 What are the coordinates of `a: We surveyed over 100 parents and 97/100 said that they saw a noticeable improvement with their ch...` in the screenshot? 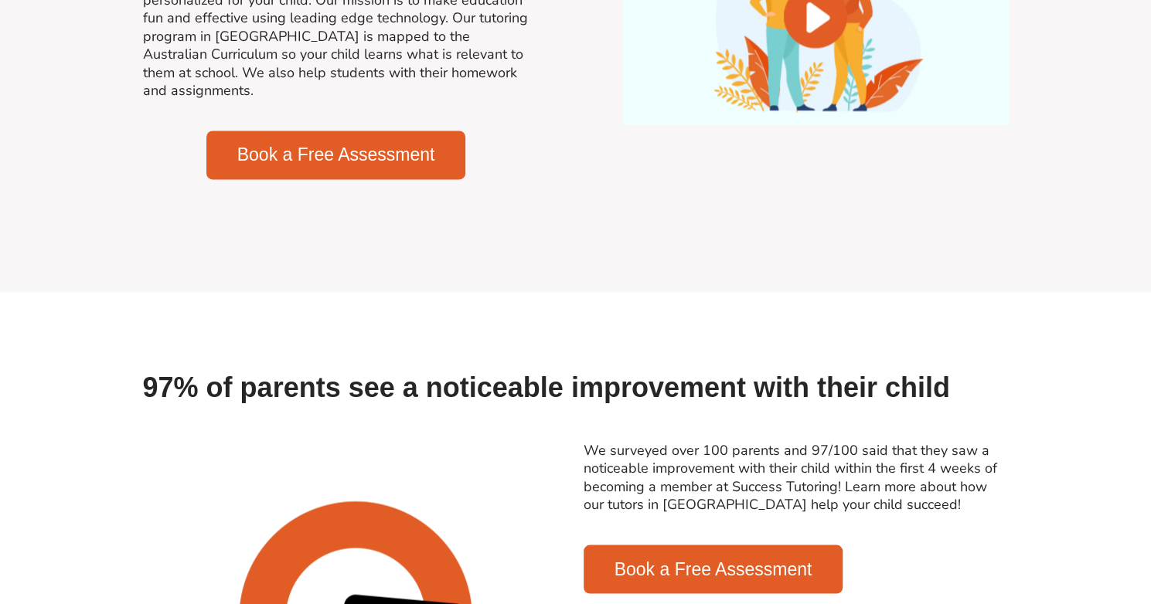 It's located at (790, 477).